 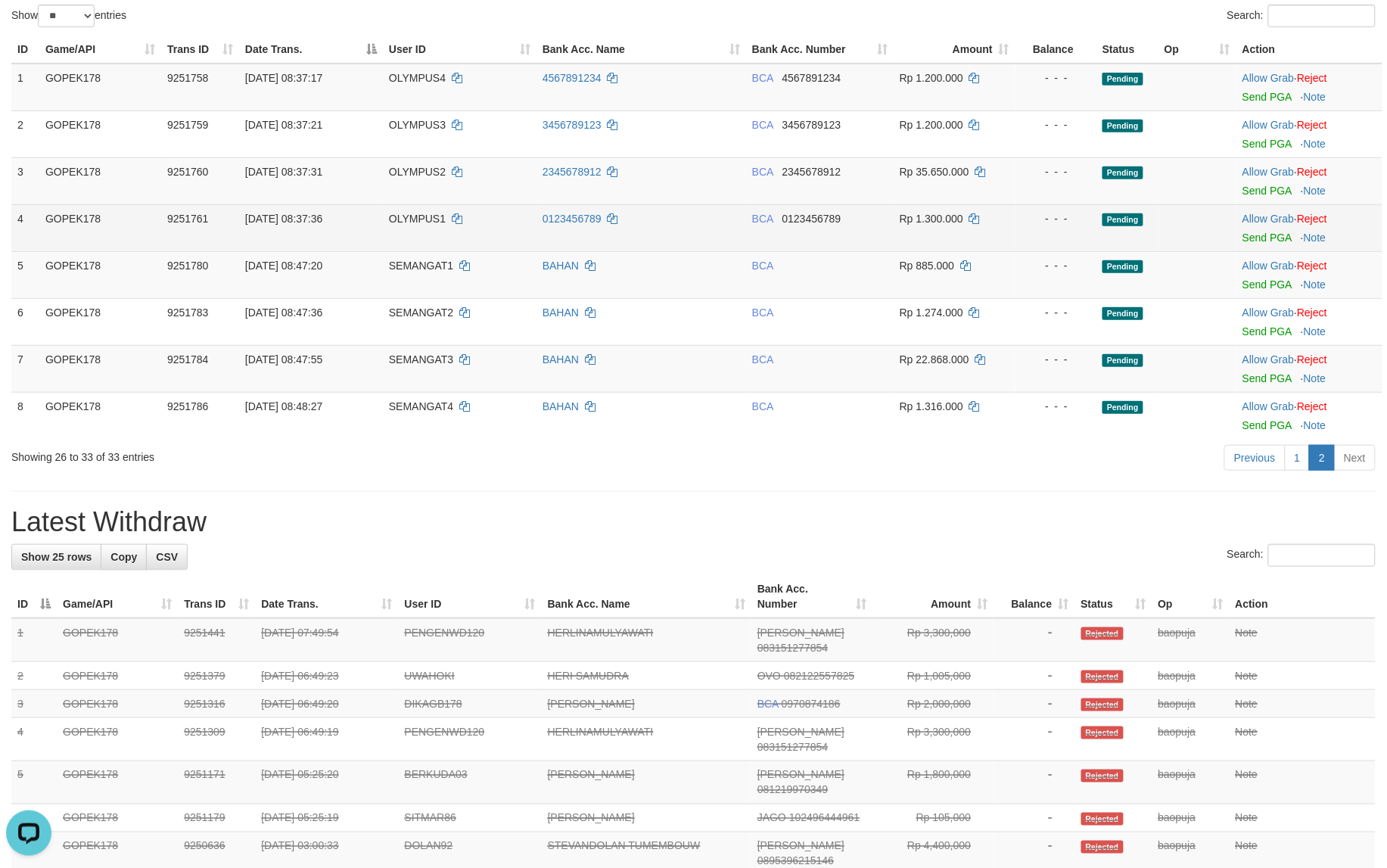 I want to click on td: 7, so click(x=25, y=369).